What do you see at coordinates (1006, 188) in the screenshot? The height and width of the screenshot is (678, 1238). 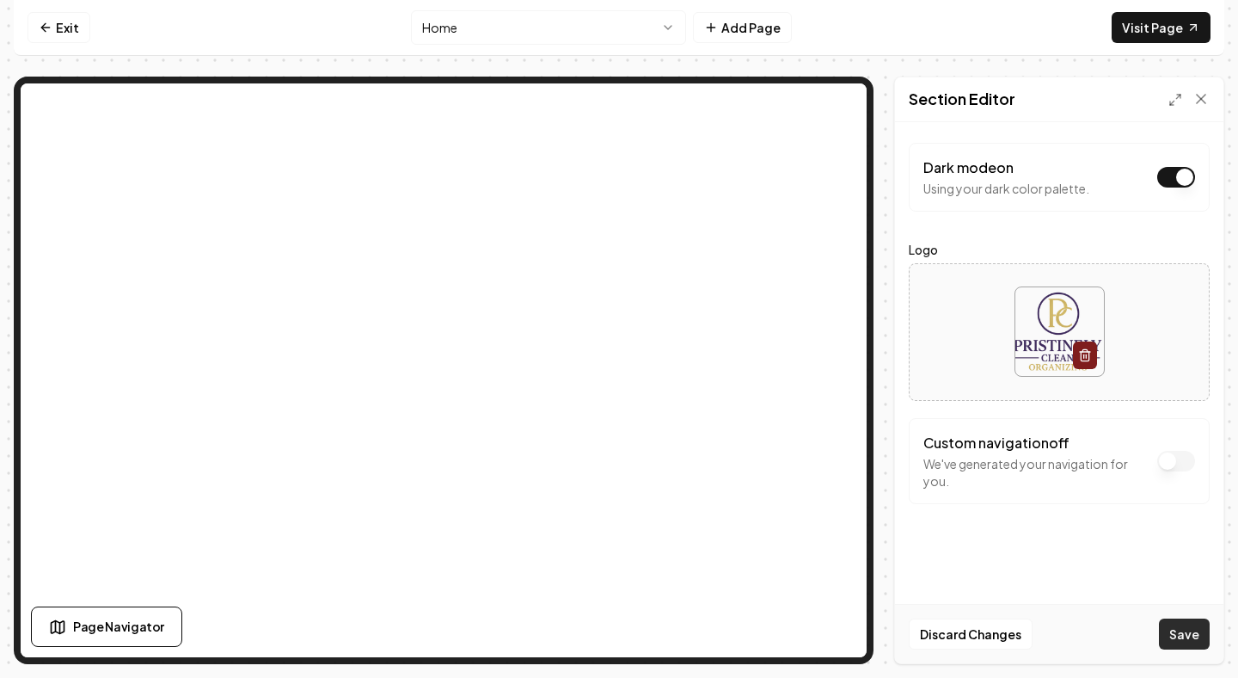 I see `p: Using your dark color palette.` at bounding box center [1006, 188].